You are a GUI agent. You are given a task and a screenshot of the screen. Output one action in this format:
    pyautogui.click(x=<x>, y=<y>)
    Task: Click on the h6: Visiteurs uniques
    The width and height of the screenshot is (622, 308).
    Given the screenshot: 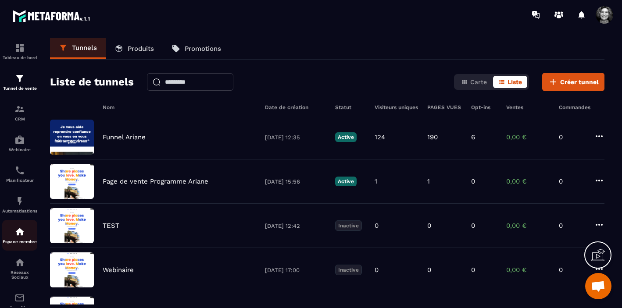 What is the action you would take?
    pyautogui.click(x=396, y=107)
    